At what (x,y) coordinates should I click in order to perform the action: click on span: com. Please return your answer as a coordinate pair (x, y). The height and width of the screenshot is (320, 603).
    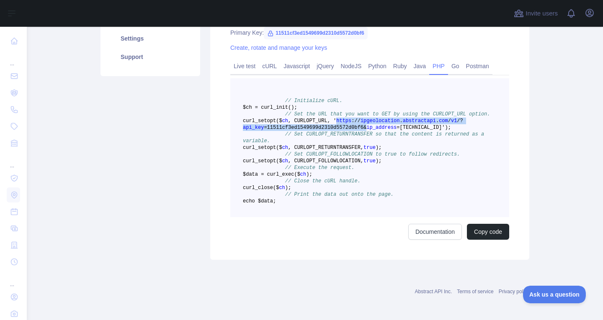
    Looking at the image, I should click on (443, 121).